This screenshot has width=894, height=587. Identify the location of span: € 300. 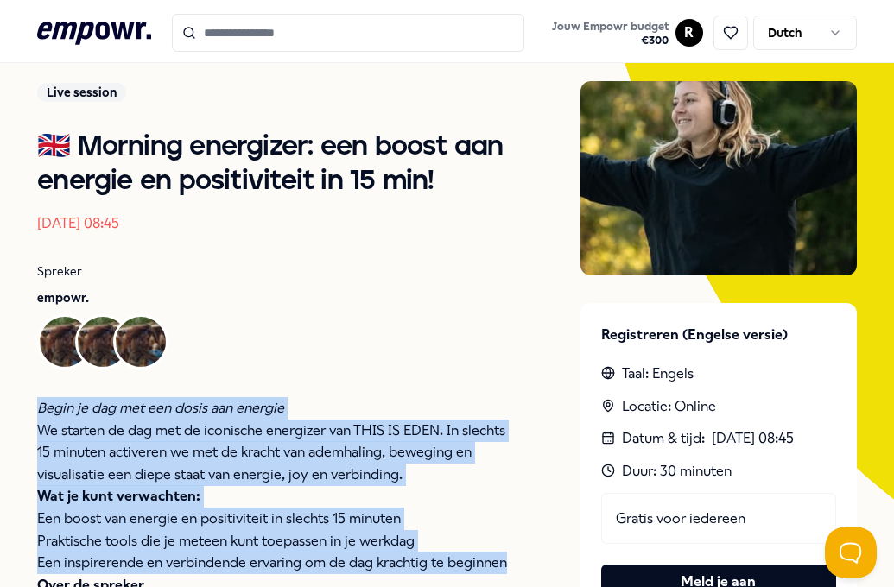
(610, 41).